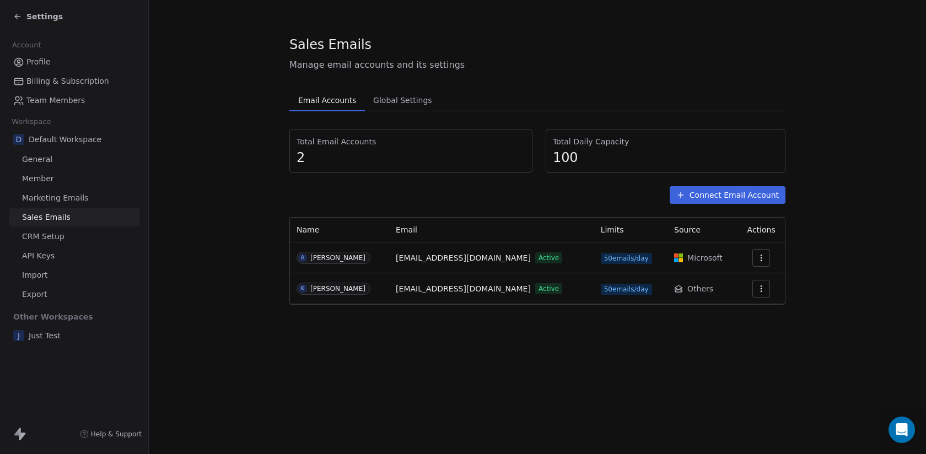  Describe the element at coordinates (74, 217) in the screenshot. I see `a: Sales Emails` at that location.